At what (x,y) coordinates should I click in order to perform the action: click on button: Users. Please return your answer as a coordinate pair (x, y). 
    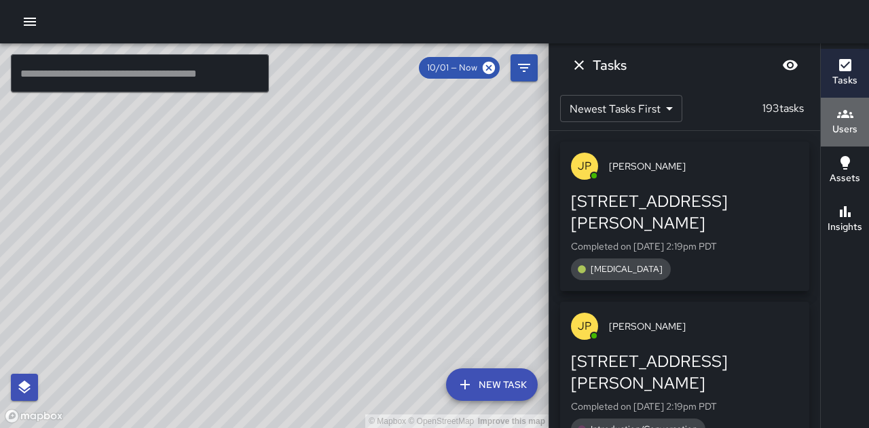
    Looking at the image, I should click on (844, 122).